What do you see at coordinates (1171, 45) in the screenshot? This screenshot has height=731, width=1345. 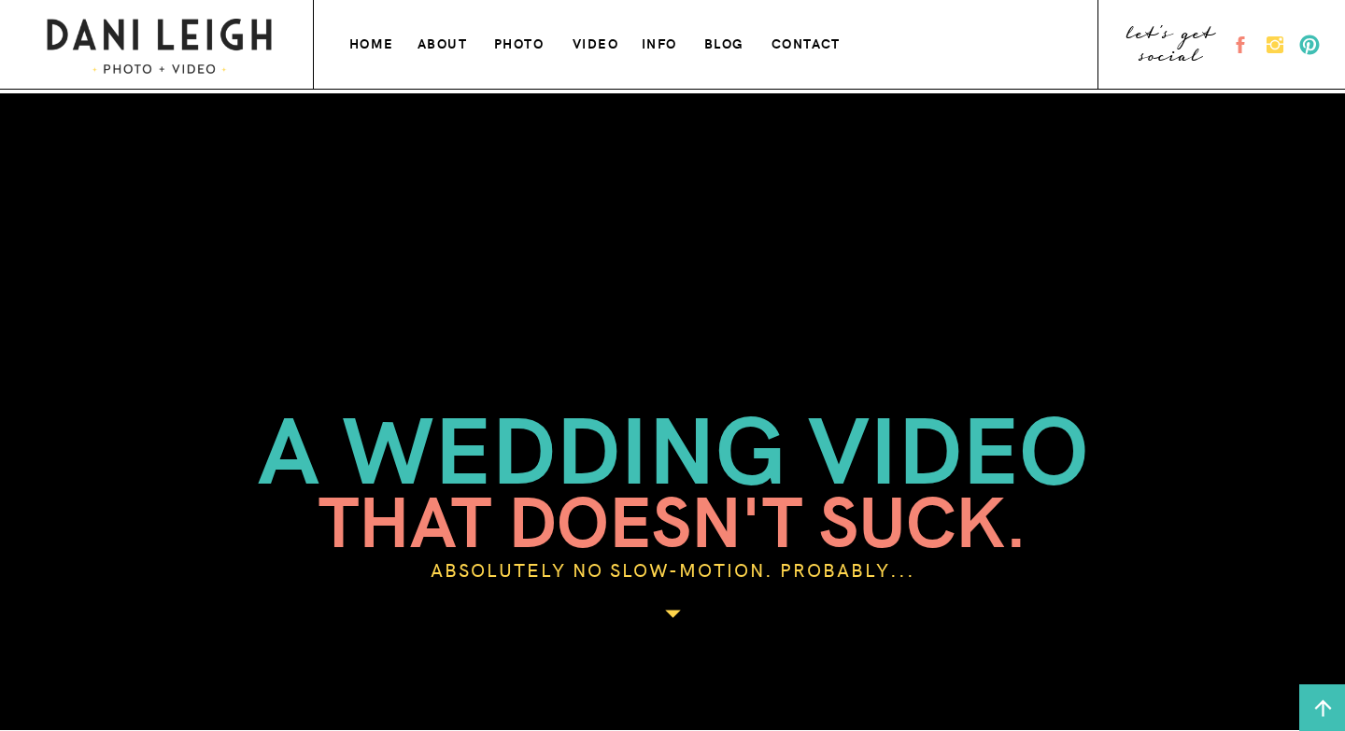 I see `p: let's get social` at bounding box center [1171, 45].